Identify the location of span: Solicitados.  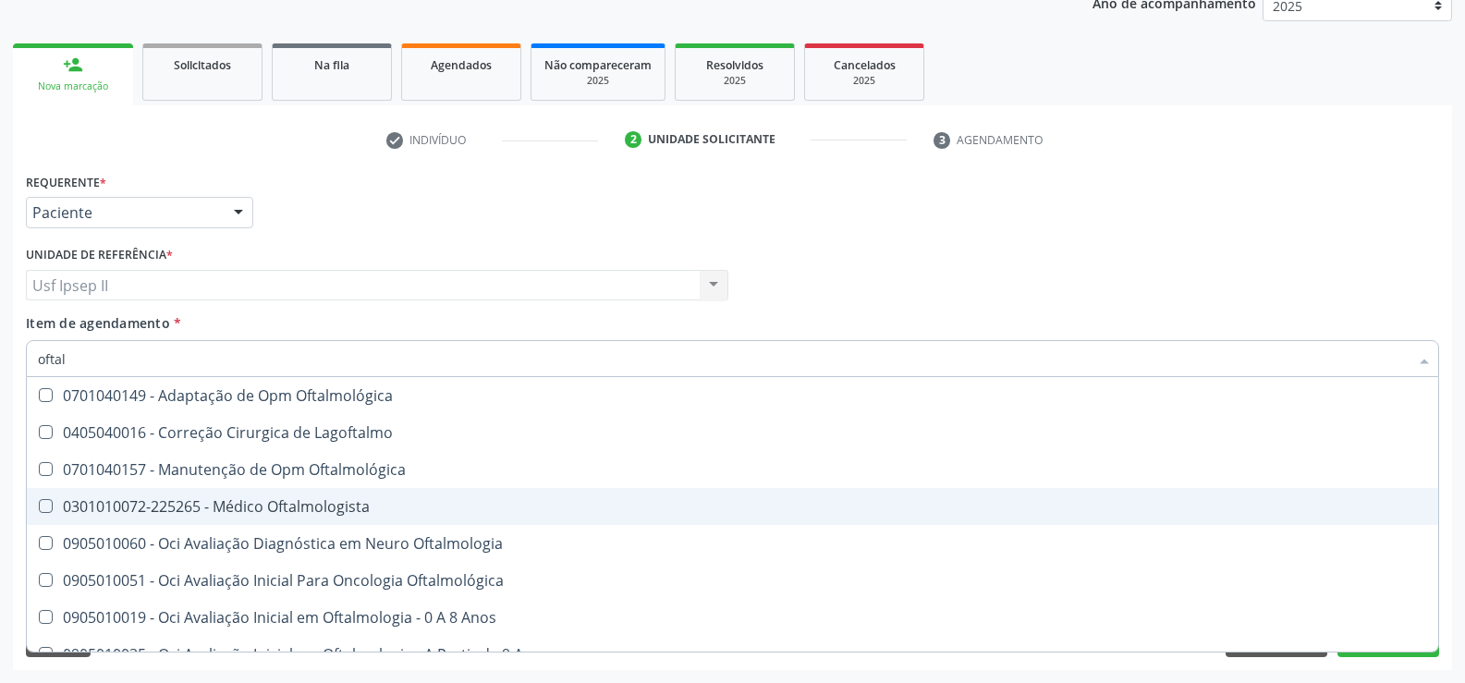
(202, 65).